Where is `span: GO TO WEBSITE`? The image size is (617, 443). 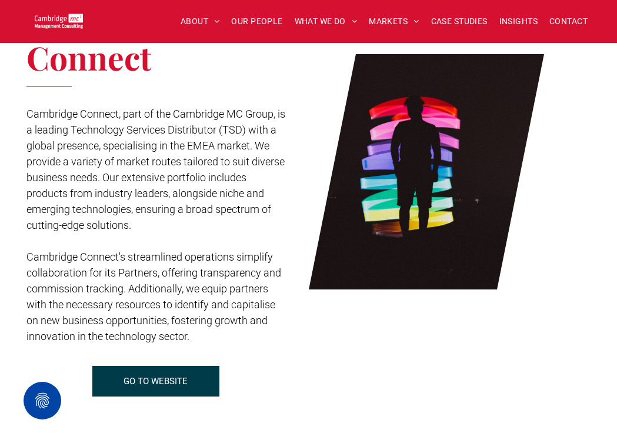 span: GO TO WEBSITE is located at coordinates (155, 381).